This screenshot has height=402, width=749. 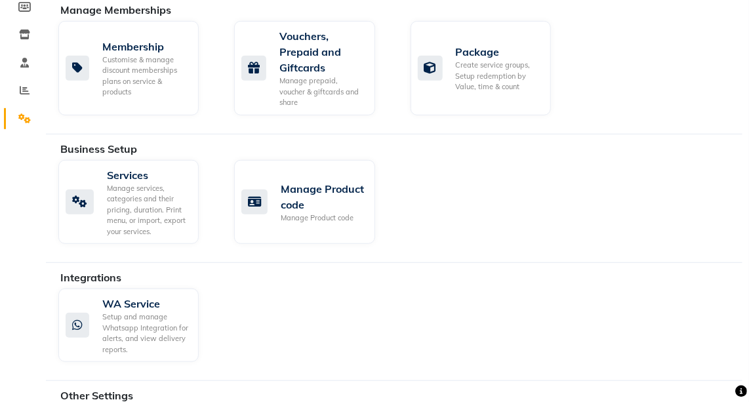 What do you see at coordinates (321, 92) in the screenshot?
I see `div: Manage prepaid, voucher & giftcards and share` at bounding box center [321, 92].